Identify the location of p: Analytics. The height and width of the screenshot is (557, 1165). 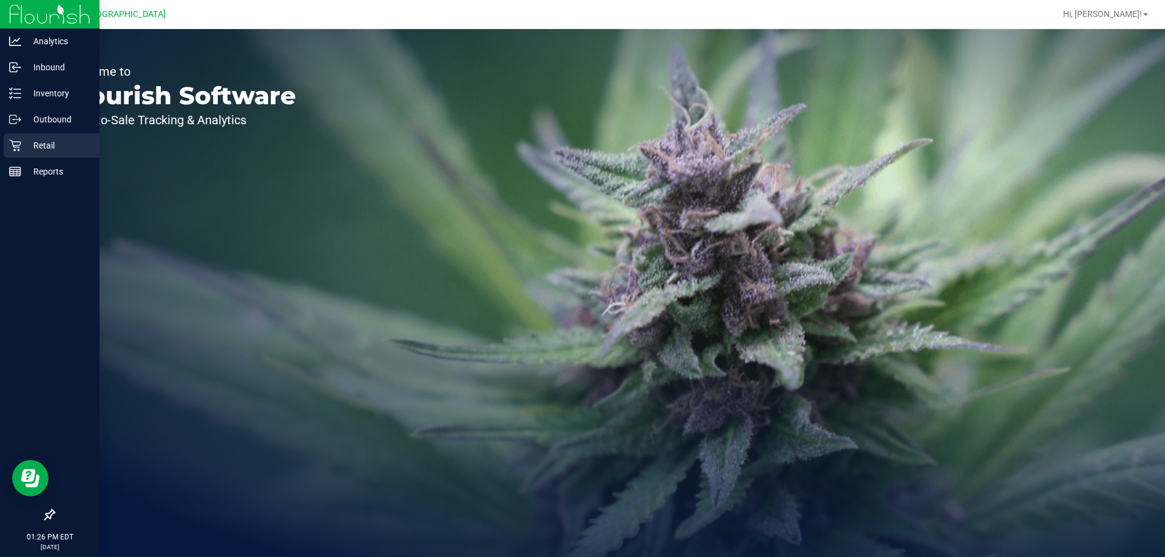
(58, 41).